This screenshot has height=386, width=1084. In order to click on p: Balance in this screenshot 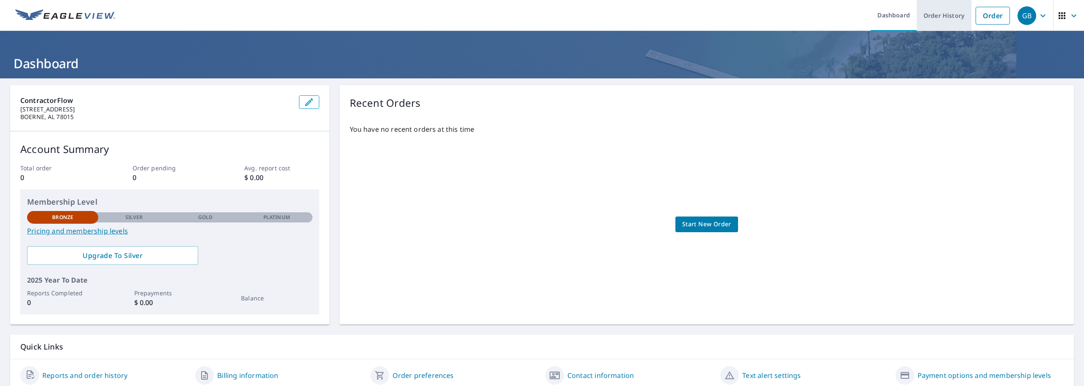, I will do `click(277, 298)`.